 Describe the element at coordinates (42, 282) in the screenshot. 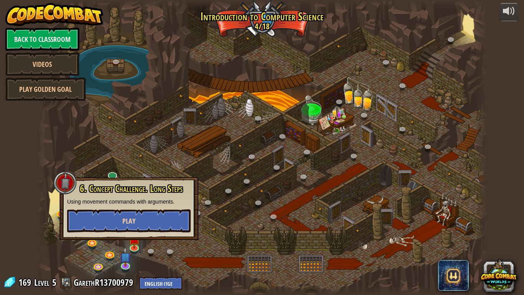

I see `span: Level` at that location.